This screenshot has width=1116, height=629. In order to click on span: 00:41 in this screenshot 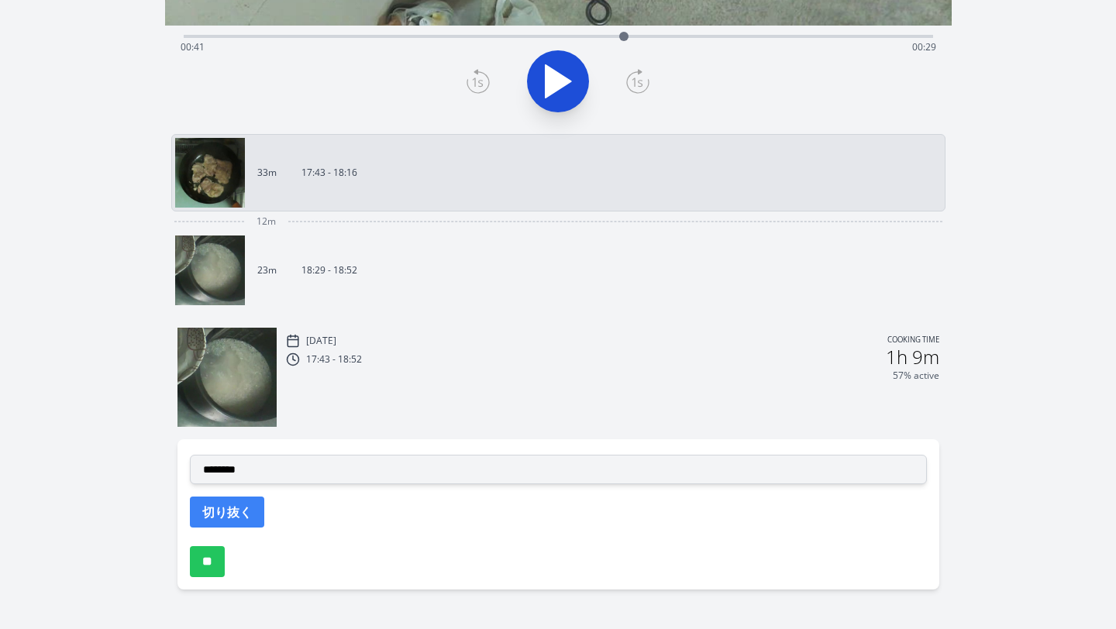, I will do `click(192, 46)`.